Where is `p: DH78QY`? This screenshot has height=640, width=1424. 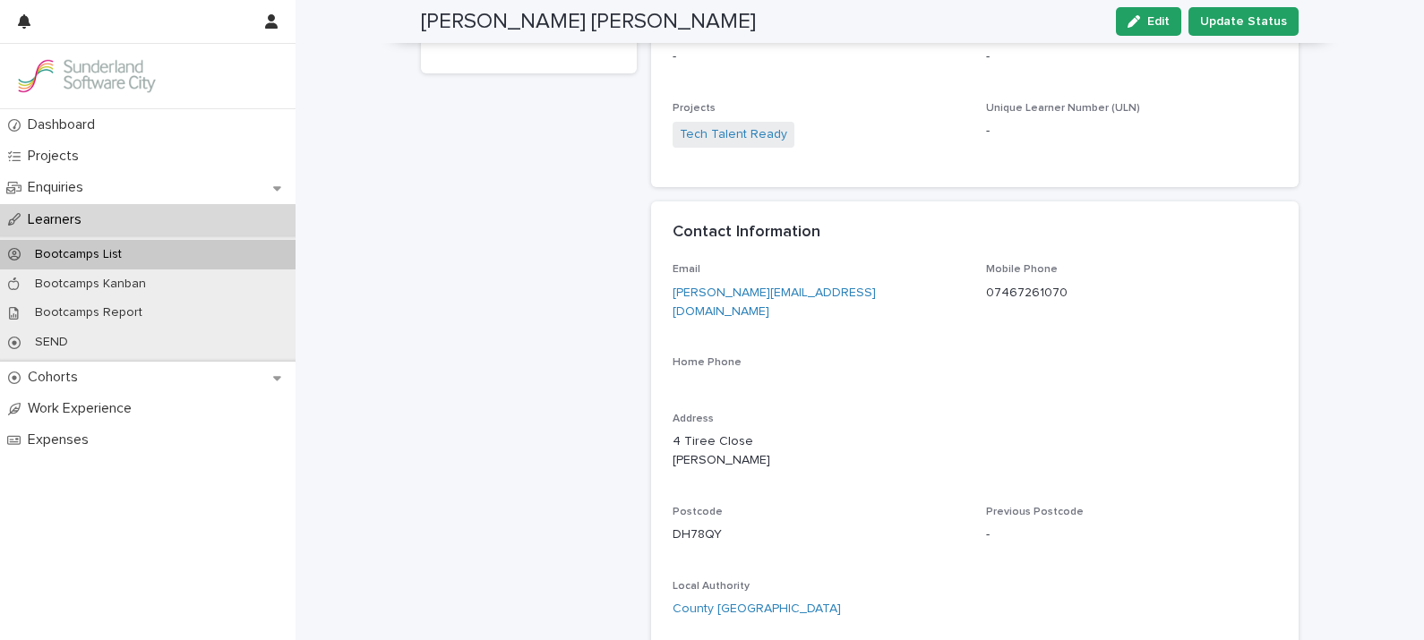 p: DH78QY is located at coordinates (819, 535).